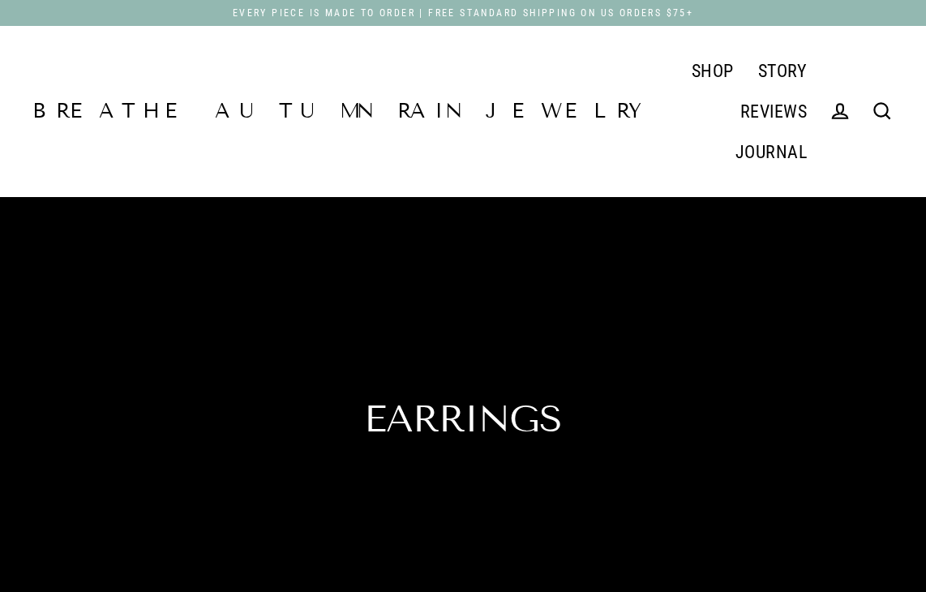 Image resolution: width=926 pixels, height=592 pixels. Describe the element at coordinates (773, 111) in the screenshot. I see `a: REVIEWS` at that location.